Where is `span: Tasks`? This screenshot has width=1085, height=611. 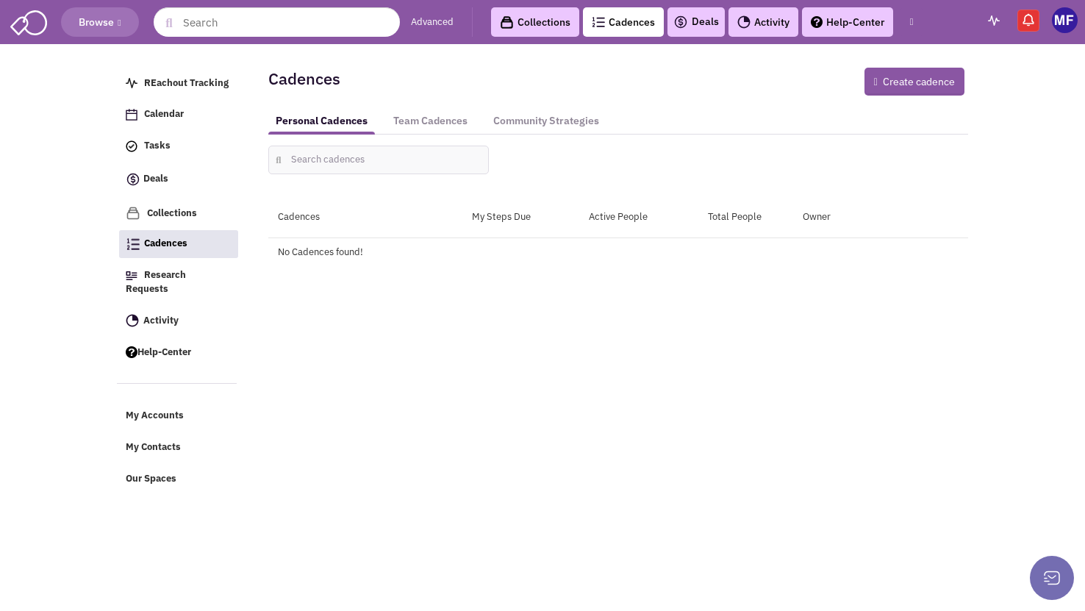
span: Tasks is located at coordinates (157, 146).